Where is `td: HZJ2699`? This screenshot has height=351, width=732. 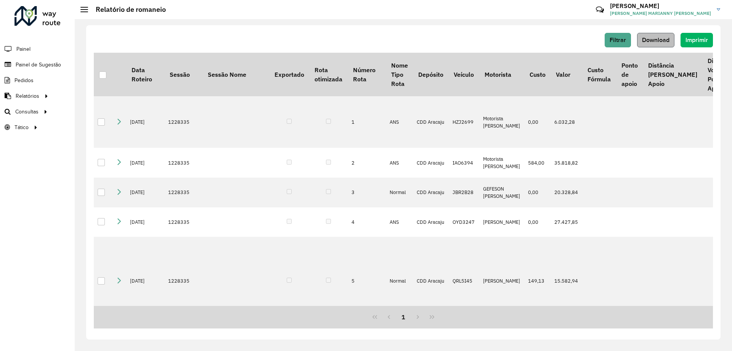
td: HZJ2699 is located at coordinates (464, 122).